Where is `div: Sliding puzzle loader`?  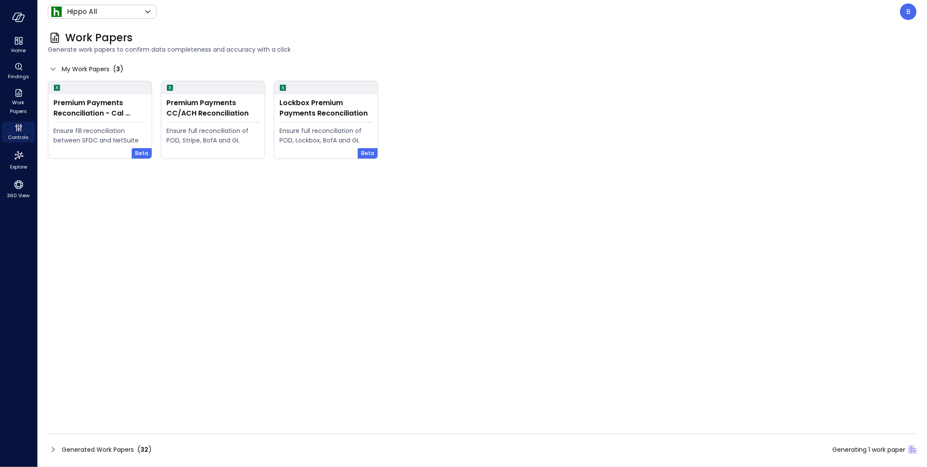
div: Sliding puzzle loader is located at coordinates (913, 450).